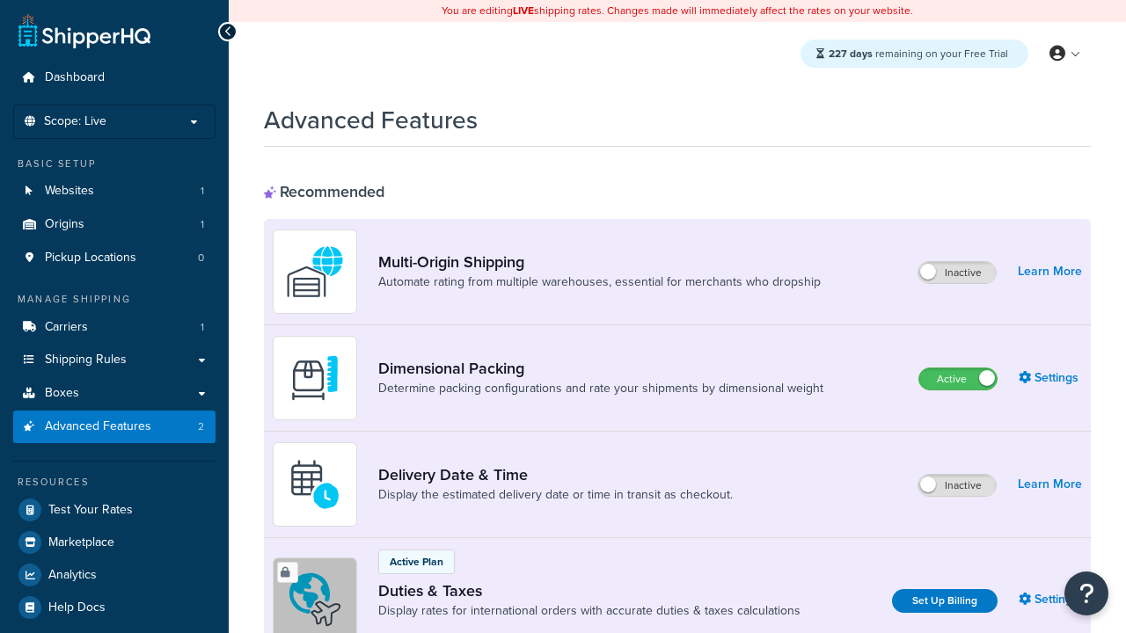 The height and width of the screenshot is (633, 1126). Describe the element at coordinates (523, 11) in the screenshot. I see `b: LIVE` at that location.